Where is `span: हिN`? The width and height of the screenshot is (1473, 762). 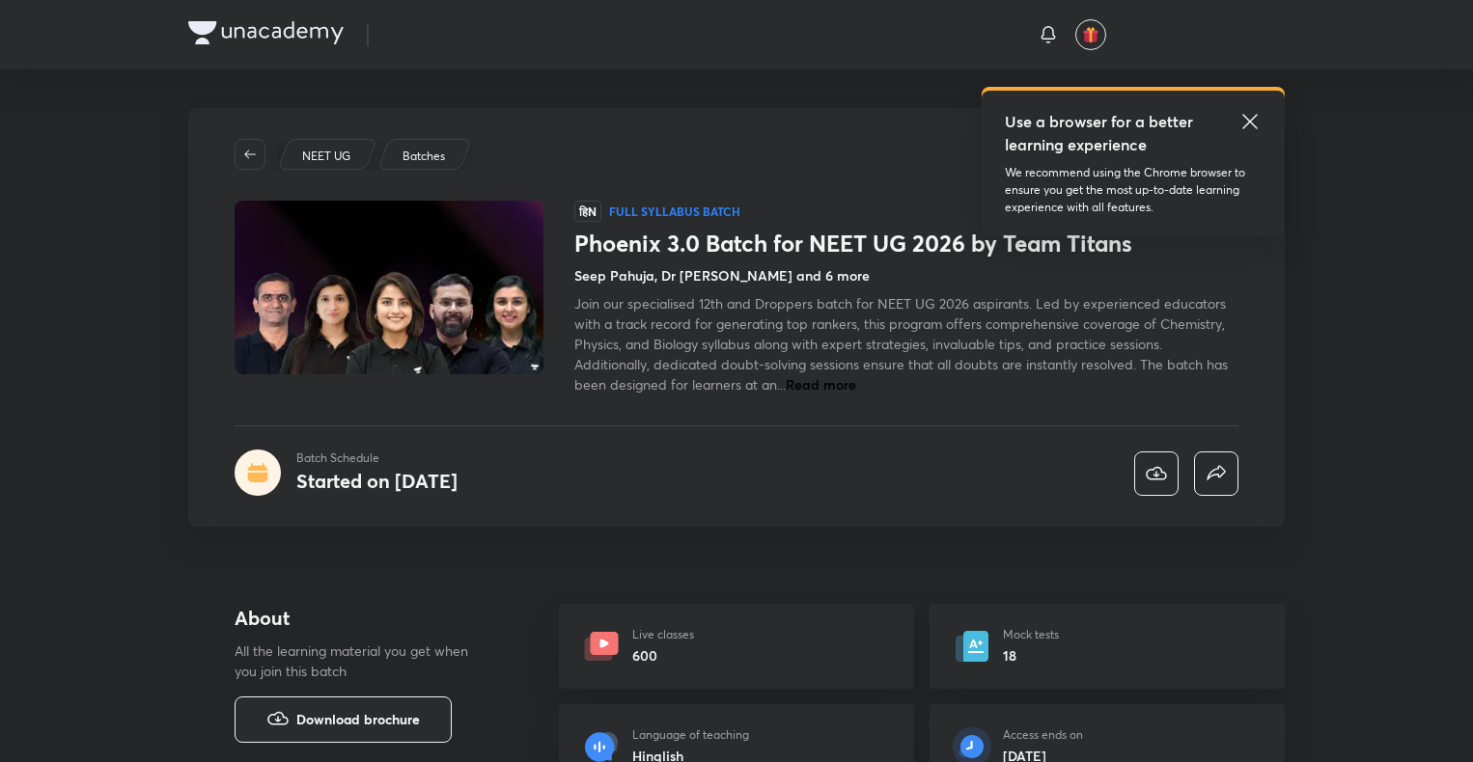 span: हिN is located at coordinates (588, 211).